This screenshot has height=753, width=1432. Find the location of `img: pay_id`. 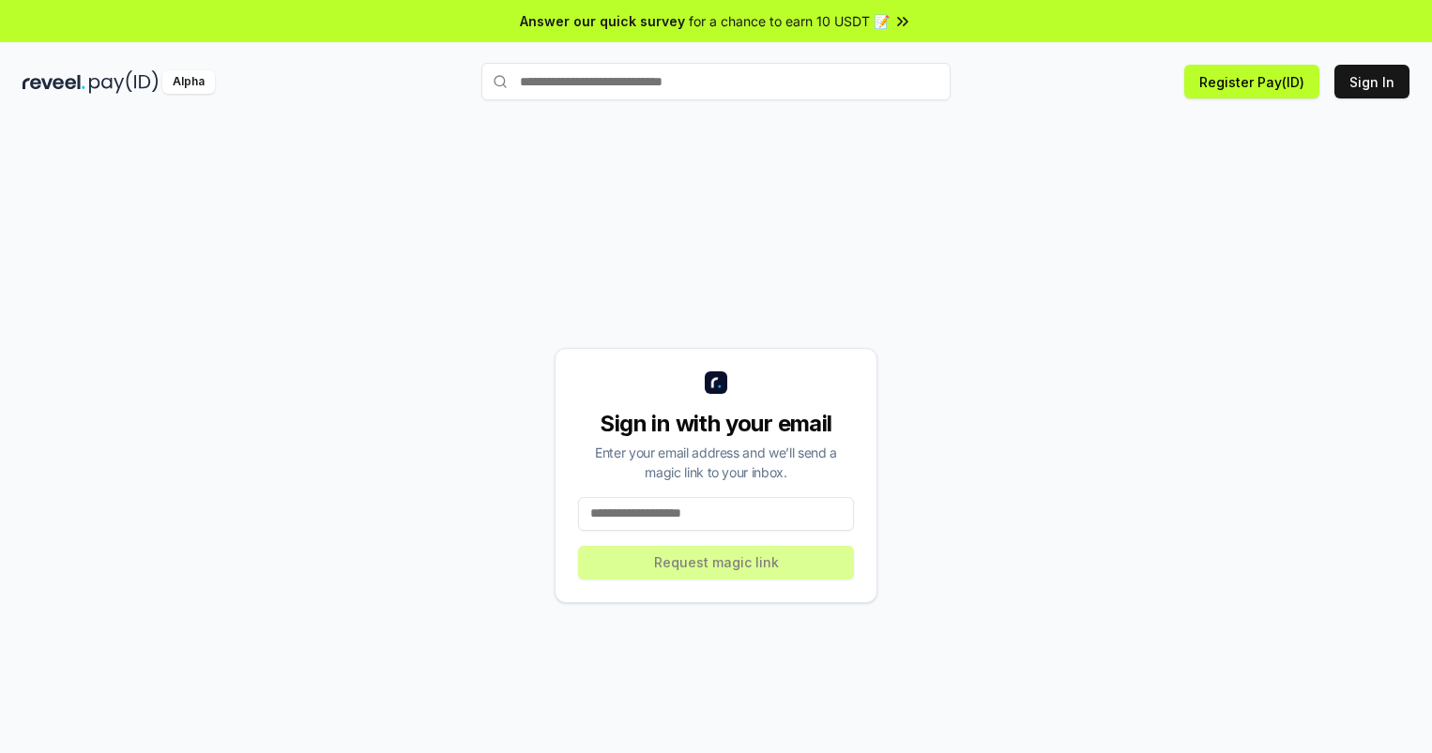

img: pay_id is located at coordinates (124, 82).